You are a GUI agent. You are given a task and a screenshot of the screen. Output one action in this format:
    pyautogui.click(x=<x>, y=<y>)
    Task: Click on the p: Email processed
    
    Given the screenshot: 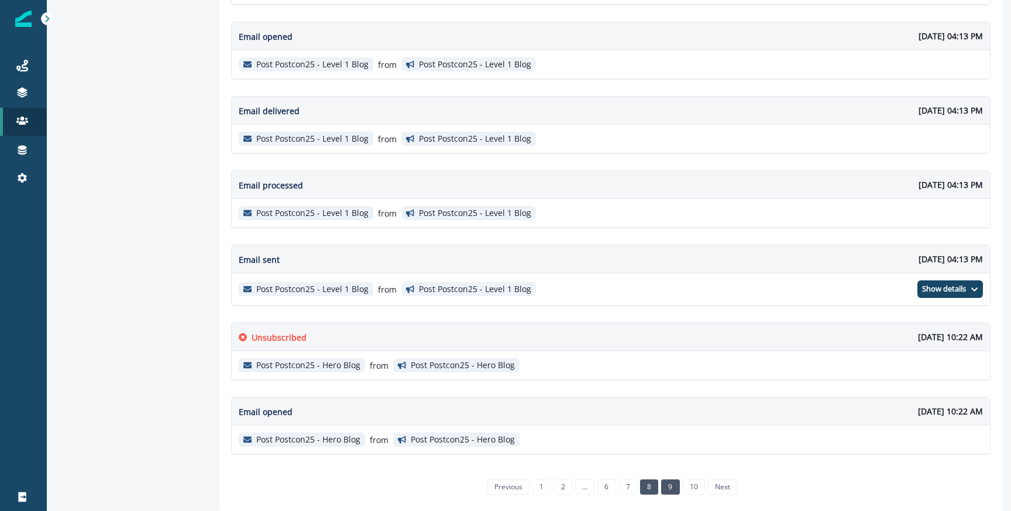 What is the action you would take?
    pyautogui.click(x=271, y=185)
    